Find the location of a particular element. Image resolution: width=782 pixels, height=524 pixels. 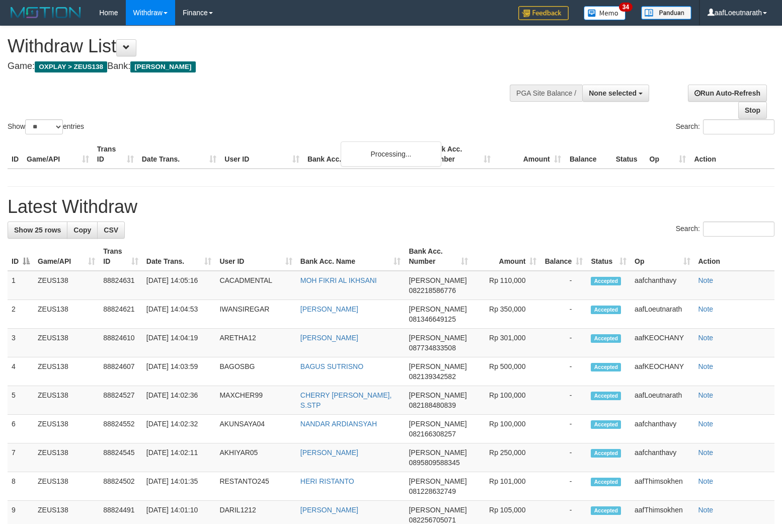

td: Rp 110,000 is located at coordinates (506, 285).